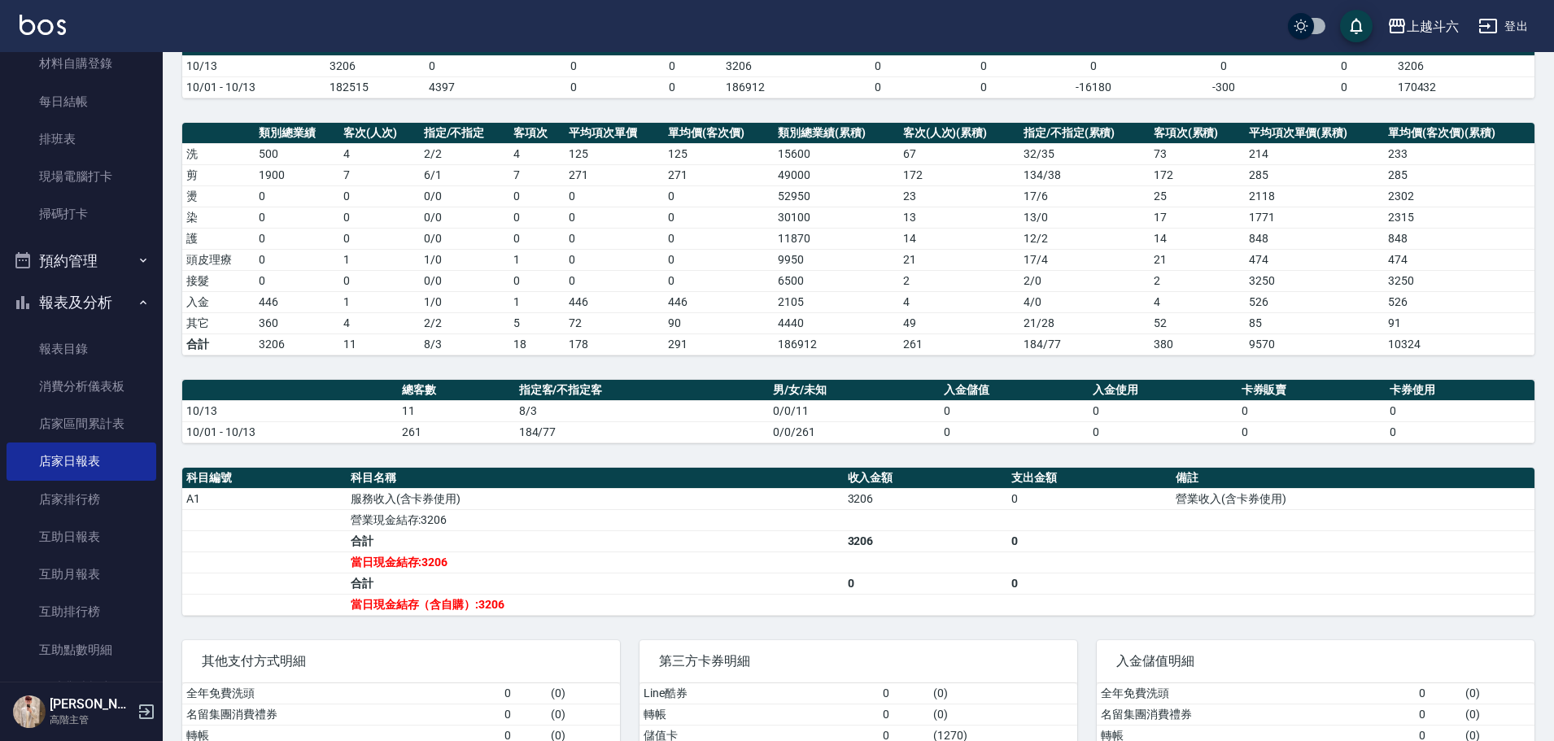 Image resolution: width=1554 pixels, height=741 pixels. I want to click on th: 支出金額, so click(1089, 478).